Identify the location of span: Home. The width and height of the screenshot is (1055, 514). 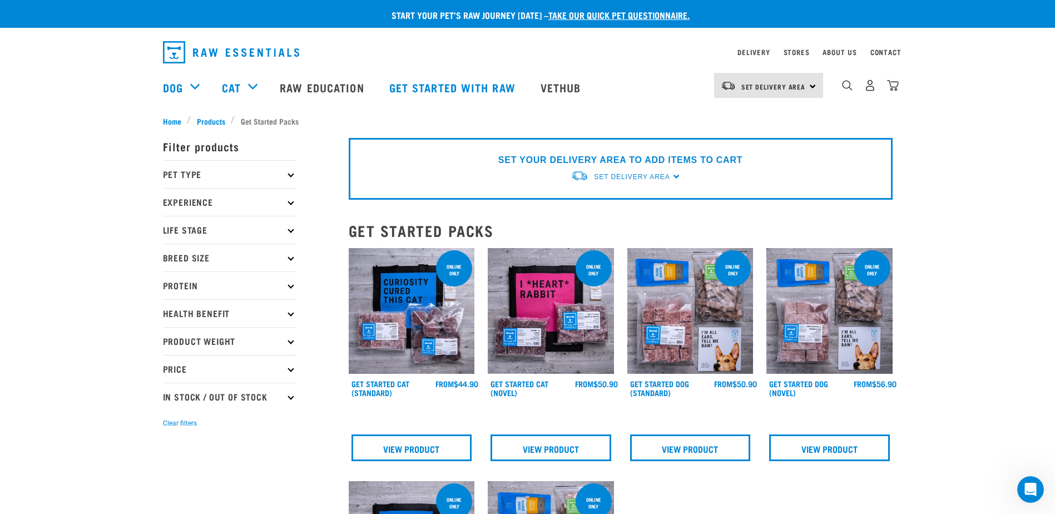
(172, 121).